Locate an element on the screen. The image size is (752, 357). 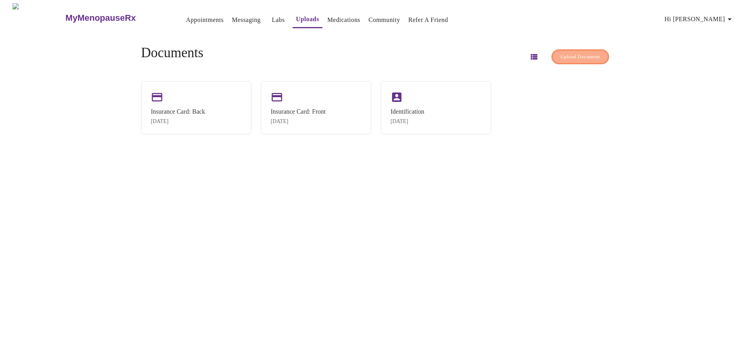
a: Labs is located at coordinates (278, 20).